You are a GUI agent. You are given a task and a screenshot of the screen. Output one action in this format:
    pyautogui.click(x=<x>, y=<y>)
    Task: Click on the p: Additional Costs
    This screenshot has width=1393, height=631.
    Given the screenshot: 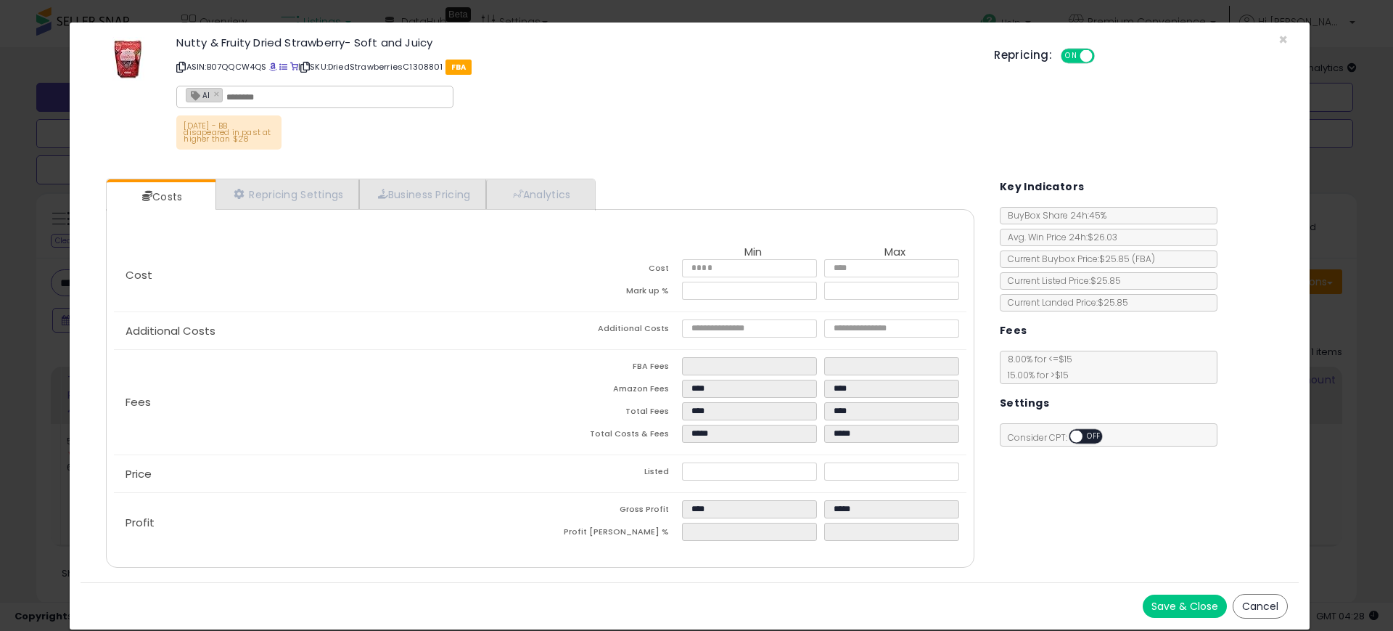 What is the action you would take?
    pyautogui.click(x=327, y=331)
    